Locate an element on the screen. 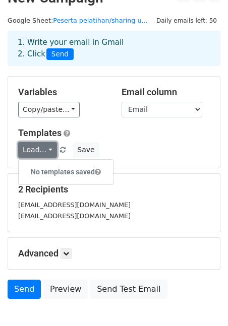 Image resolution: width=228 pixels, height=326 pixels. h5: Variables is located at coordinates (62, 92).